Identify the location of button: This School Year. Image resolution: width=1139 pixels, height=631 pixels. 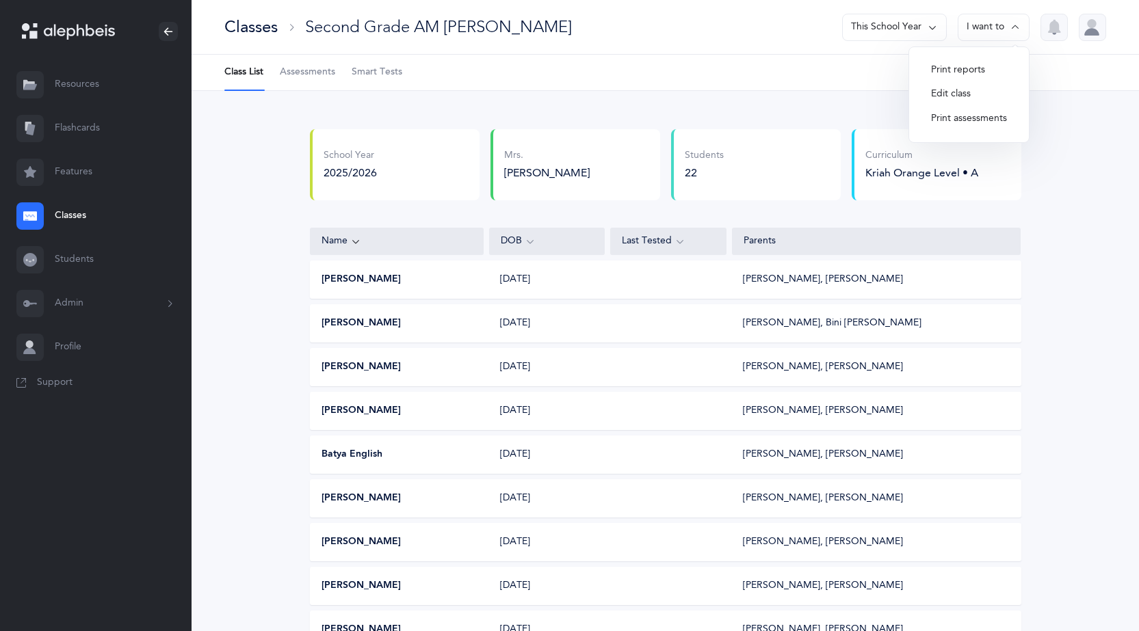
(894, 27).